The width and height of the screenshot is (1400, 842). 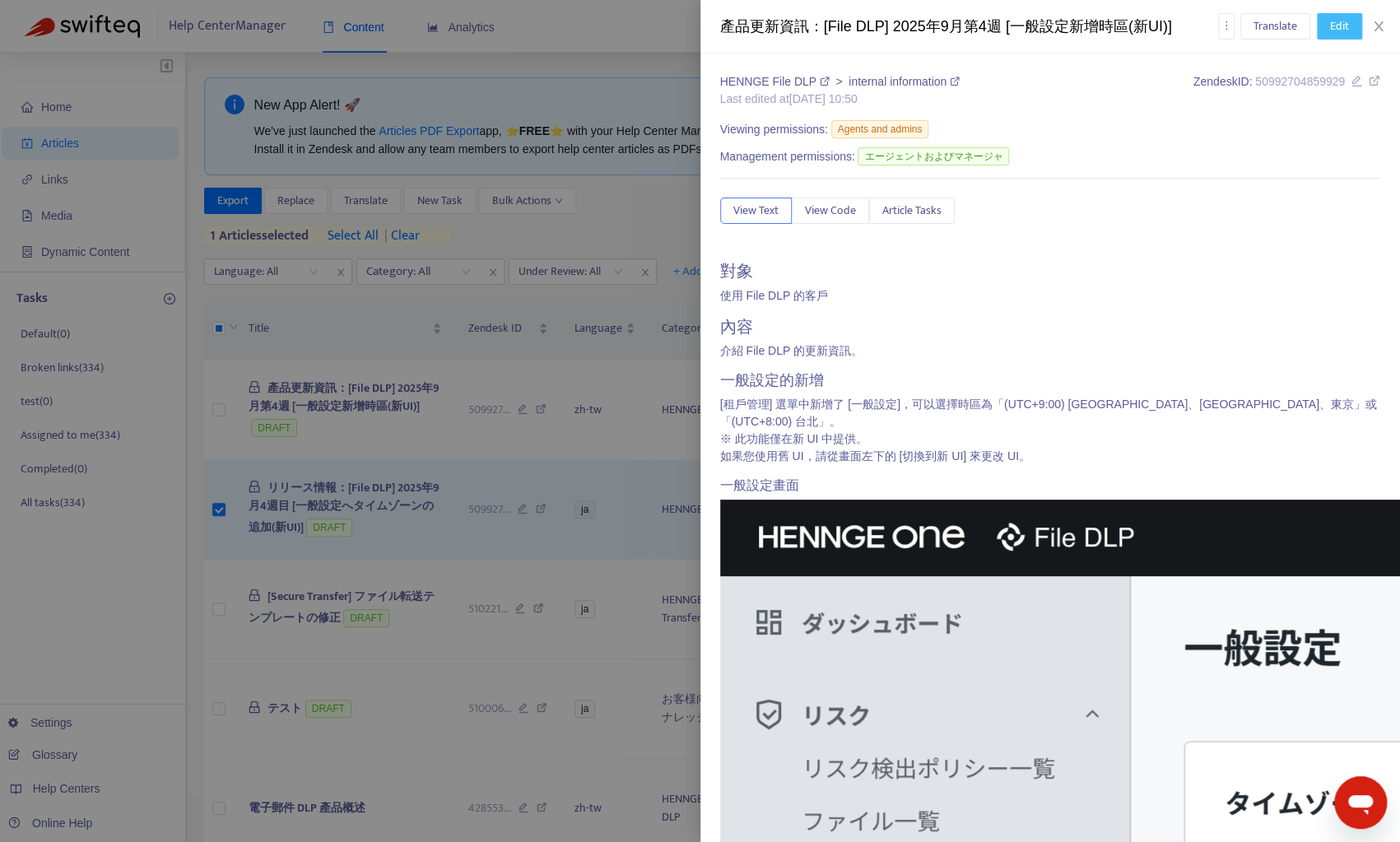 What do you see at coordinates (1050, 327) in the screenshot?
I see `h2: 內容` at bounding box center [1050, 327].